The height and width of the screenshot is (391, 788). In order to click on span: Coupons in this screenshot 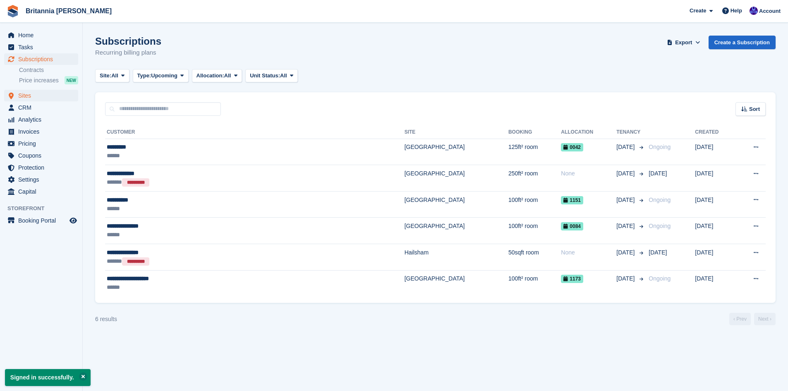, I will do `click(43, 156)`.